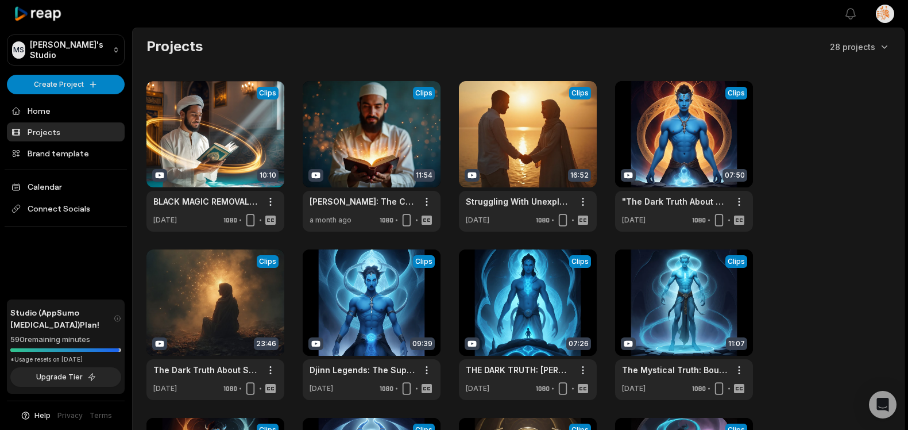  I want to click on a: The Dark Truth About Spiritual Attacks That Nobody Wants To Talk About | Signs, Protection & Healing, so click(206, 369).